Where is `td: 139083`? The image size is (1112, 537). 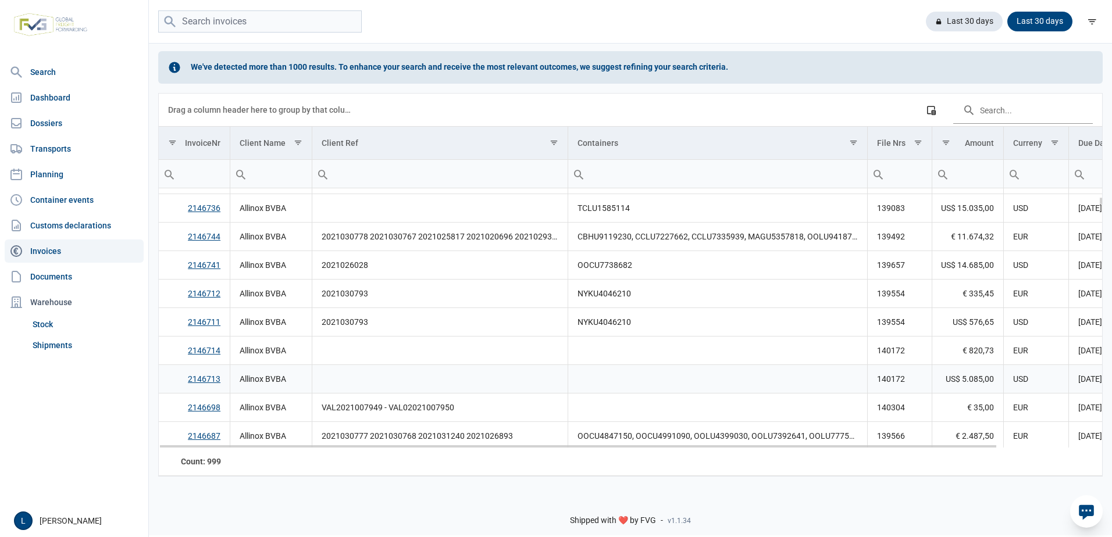 td: 139083 is located at coordinates (899, 208).